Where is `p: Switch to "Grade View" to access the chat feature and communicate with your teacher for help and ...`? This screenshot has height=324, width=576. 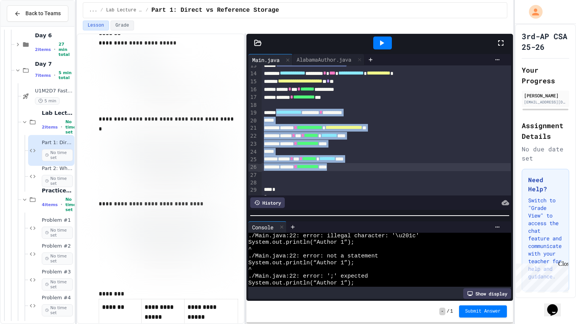
p: Switch to "Grade View" to access the chat feature and communicate with your teacher for help and ... is located at coordinates (545, 238).